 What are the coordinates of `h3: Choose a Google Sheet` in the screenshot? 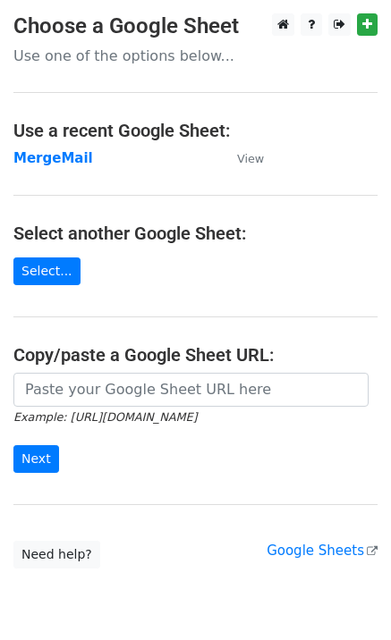 It's located at (195, 26).